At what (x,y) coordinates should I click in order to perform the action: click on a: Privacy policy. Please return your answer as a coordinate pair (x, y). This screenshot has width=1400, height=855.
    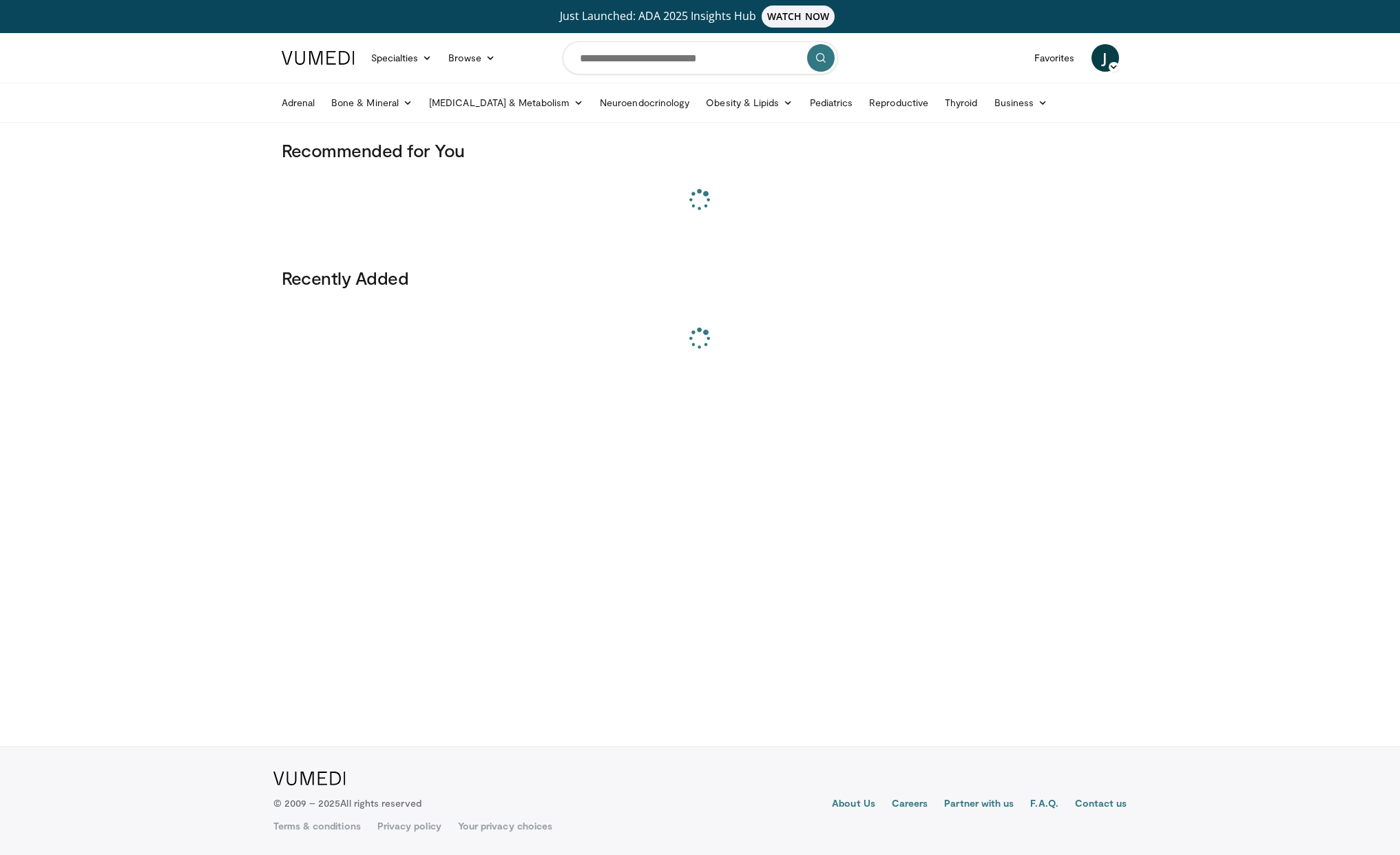
    Looking at the image, I should click on (409, 826).